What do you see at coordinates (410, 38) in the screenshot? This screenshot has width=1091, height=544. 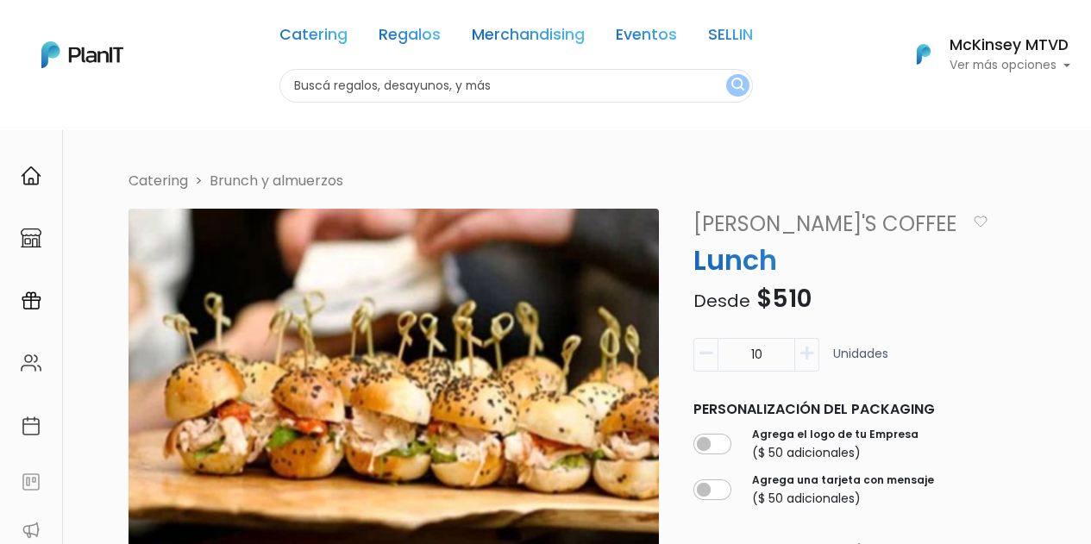 I see `a: Regalos` at bounding box center [410, 38].